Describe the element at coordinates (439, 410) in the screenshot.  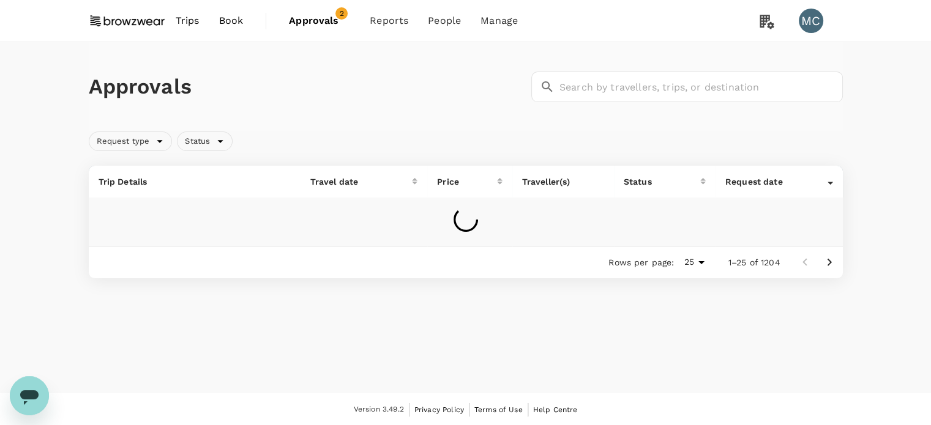
I see `a: Privacy Policy` at that location.